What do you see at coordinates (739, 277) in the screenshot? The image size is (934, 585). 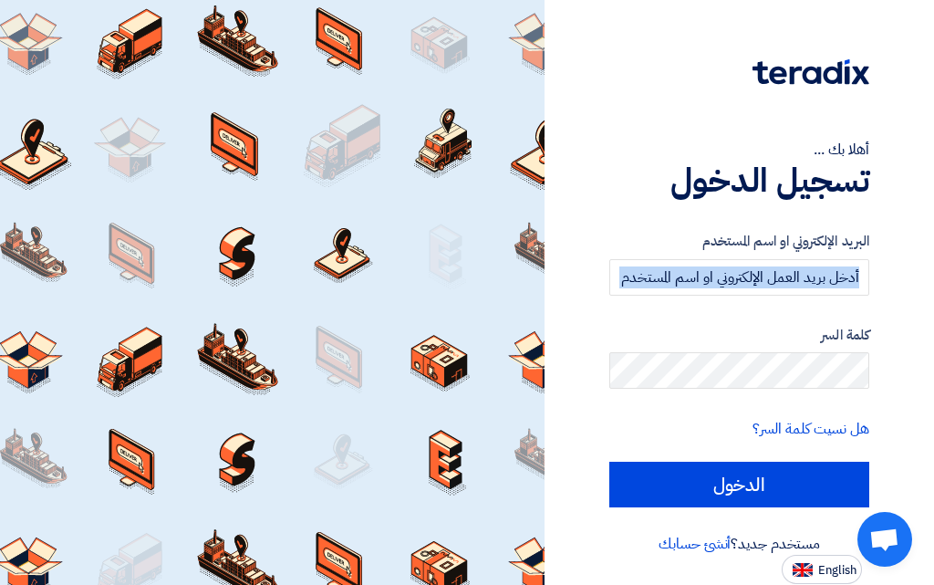 I see `input: أدخل بريد العمل الإلكتروني او اسم المستخدم الخاص بك ...` at bounding box center [739, 277].